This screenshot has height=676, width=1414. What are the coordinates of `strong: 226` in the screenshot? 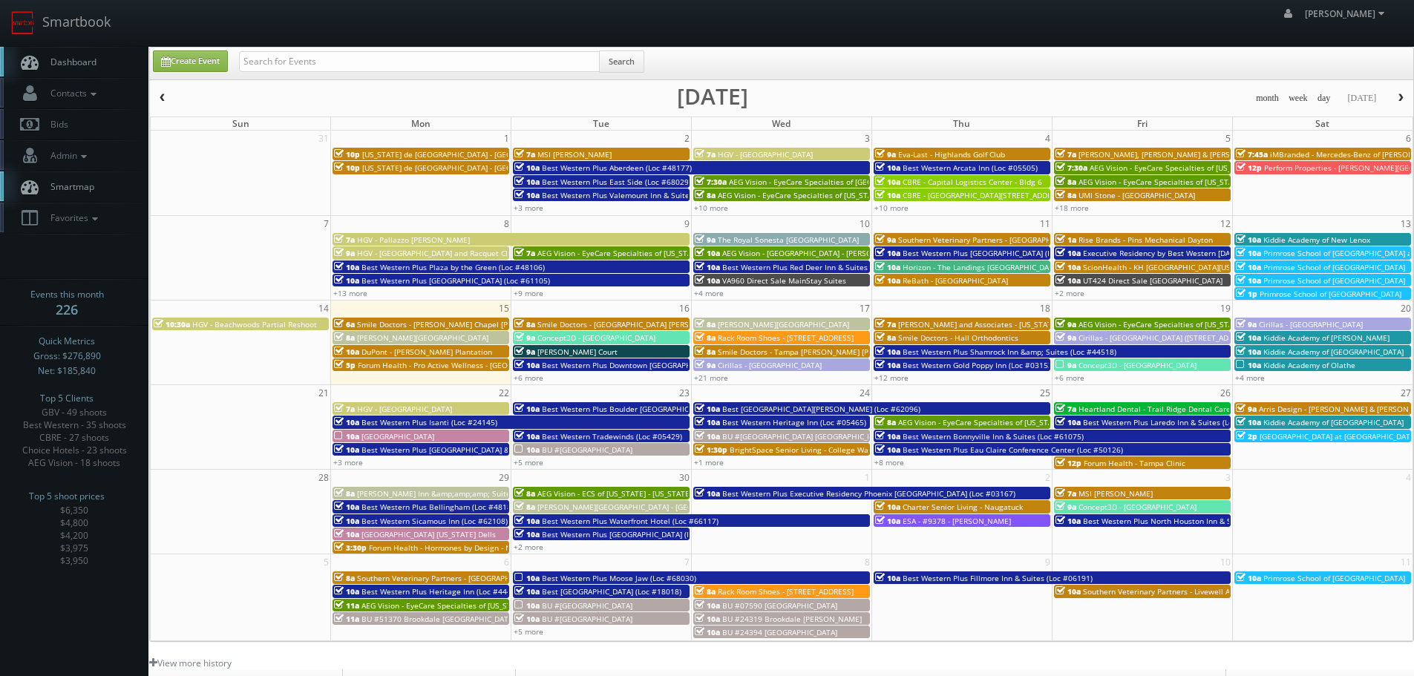 It's located at (67, 309).